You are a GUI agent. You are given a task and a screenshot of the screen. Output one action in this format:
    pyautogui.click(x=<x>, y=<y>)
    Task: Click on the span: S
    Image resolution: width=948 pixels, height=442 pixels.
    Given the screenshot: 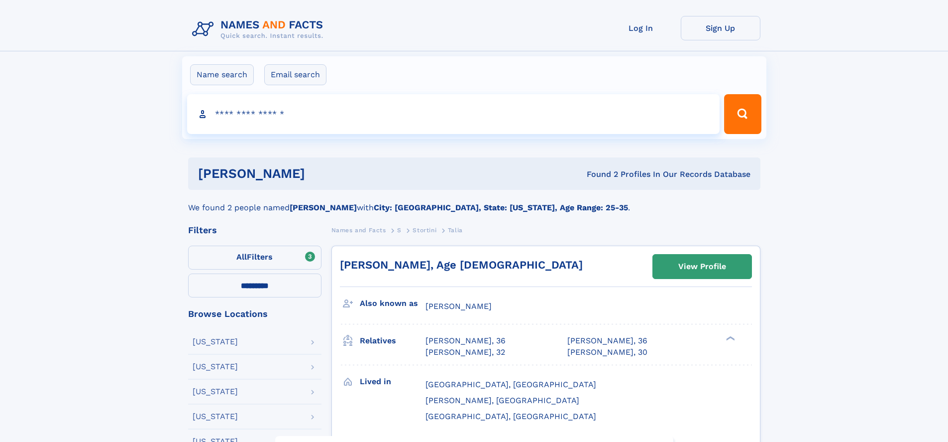 What is the action you would take?
    pyautogui.click(x=399, y=230)
    